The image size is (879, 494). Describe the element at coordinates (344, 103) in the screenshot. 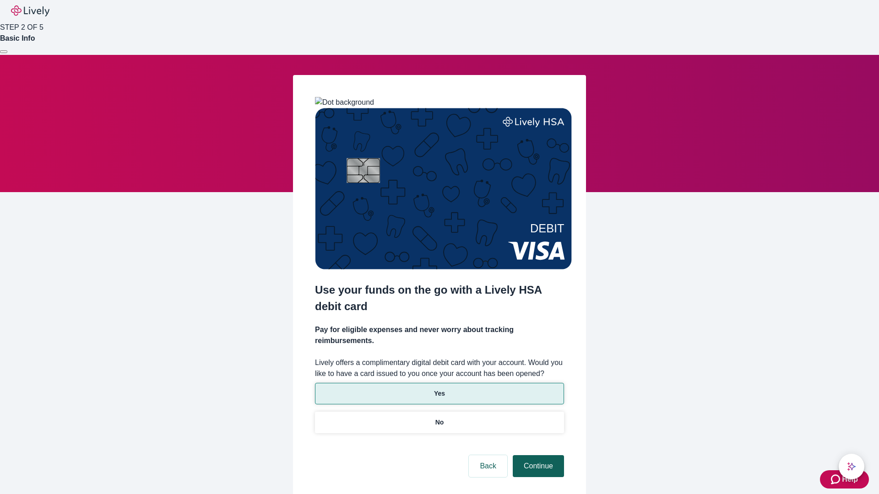

I see `img: Dot background` at that location.